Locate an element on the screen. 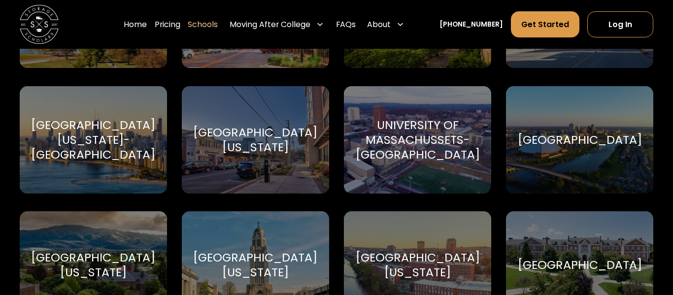 The image size is (673, 295). a: FAQs is located at coordinates (346, 24).